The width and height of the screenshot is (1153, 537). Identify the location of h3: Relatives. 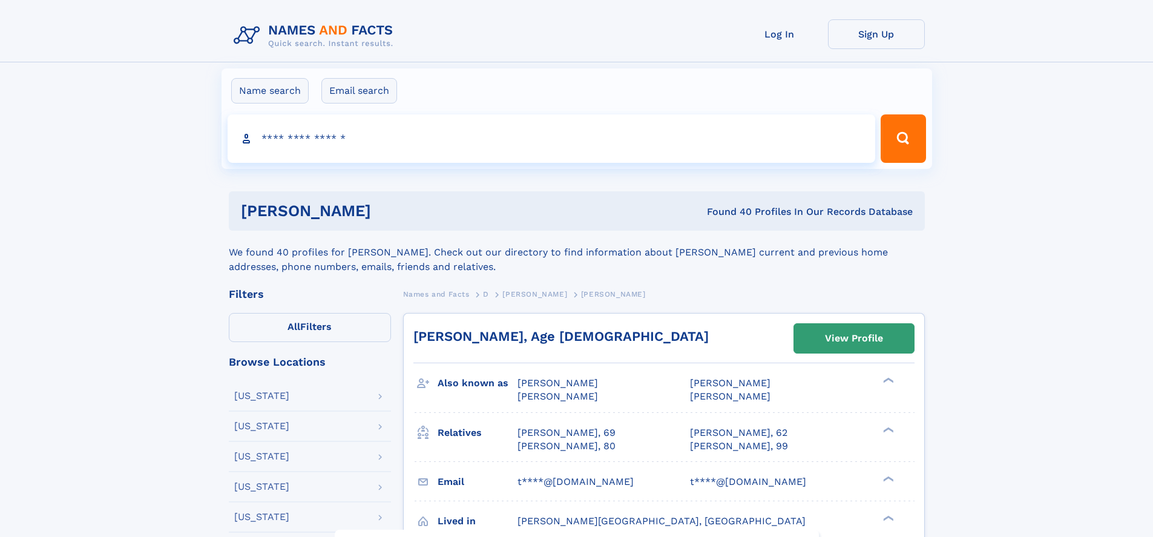
(478, 433).